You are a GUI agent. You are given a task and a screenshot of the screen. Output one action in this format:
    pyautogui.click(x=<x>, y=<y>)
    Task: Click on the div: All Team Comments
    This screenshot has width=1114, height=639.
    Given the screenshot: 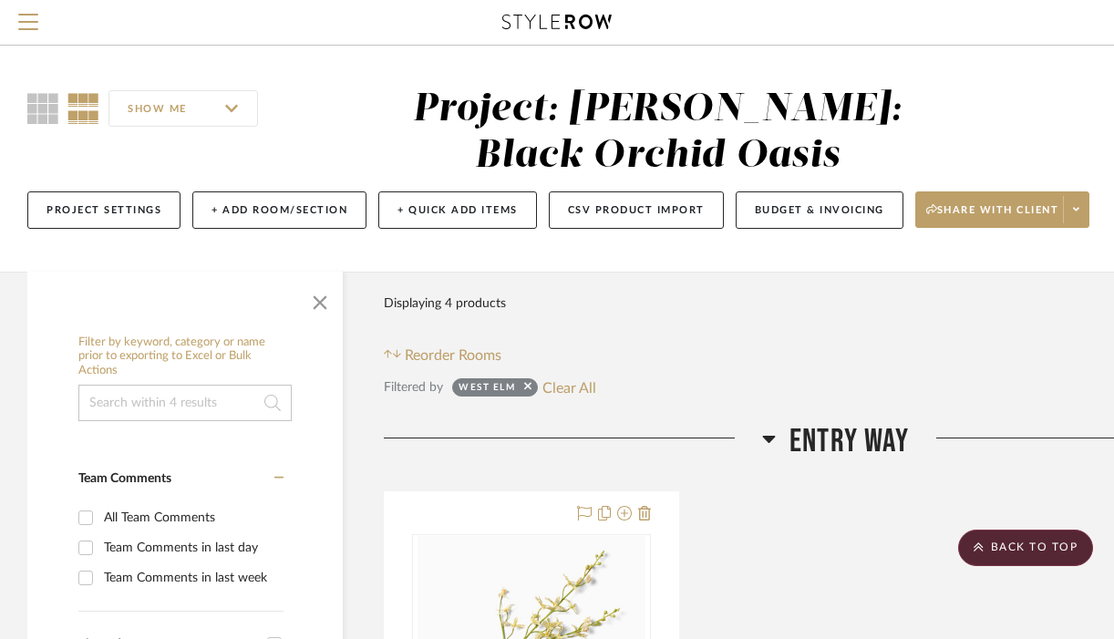 What is the action you would take?
    pyautogui.click(x=191, y=518)
    